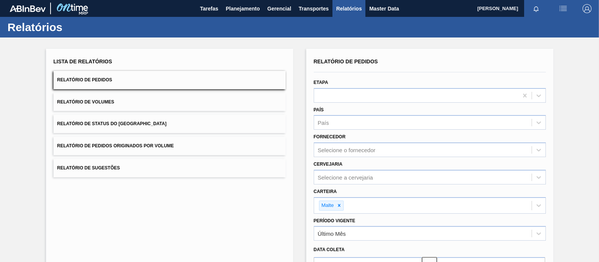  What do you see at coordinates (330, 137) in the screenshot?
I see `label: Fornecedor` at bounding box center [330, 137].